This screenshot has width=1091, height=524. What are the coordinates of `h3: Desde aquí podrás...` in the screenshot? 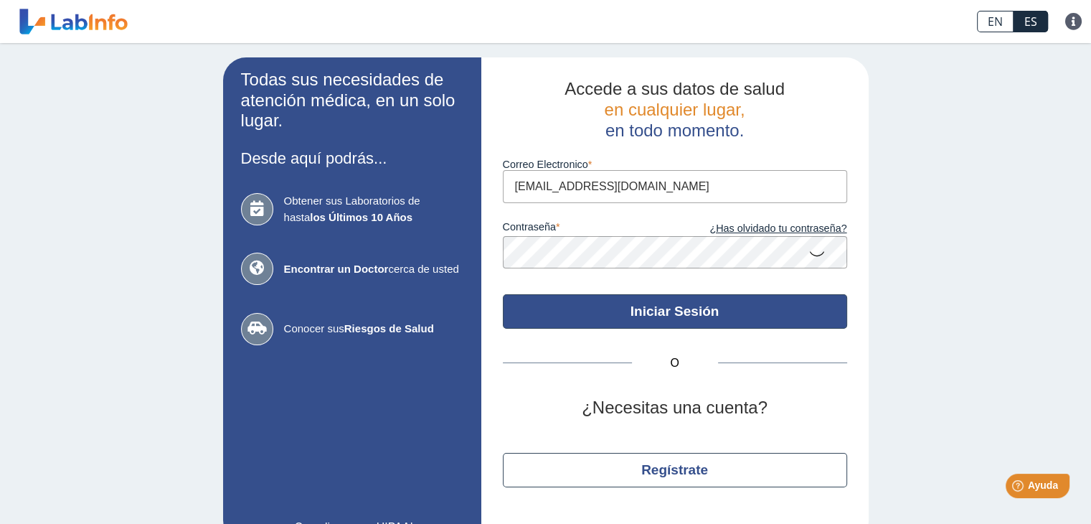 It's located at (352, 158).